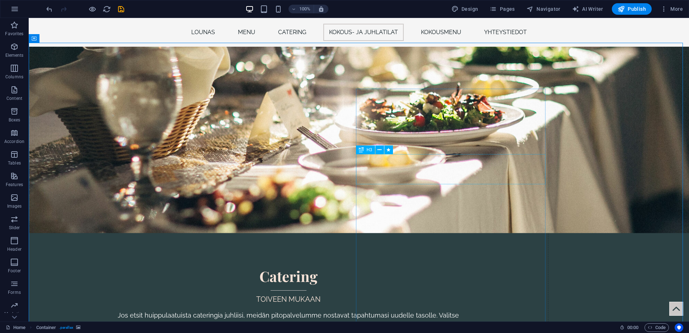 This screenshot has height=333, width=689. What do you see at coordinates (14, 206) in the screenshot?
I see `p: Images` at bounding box center [14, 206].